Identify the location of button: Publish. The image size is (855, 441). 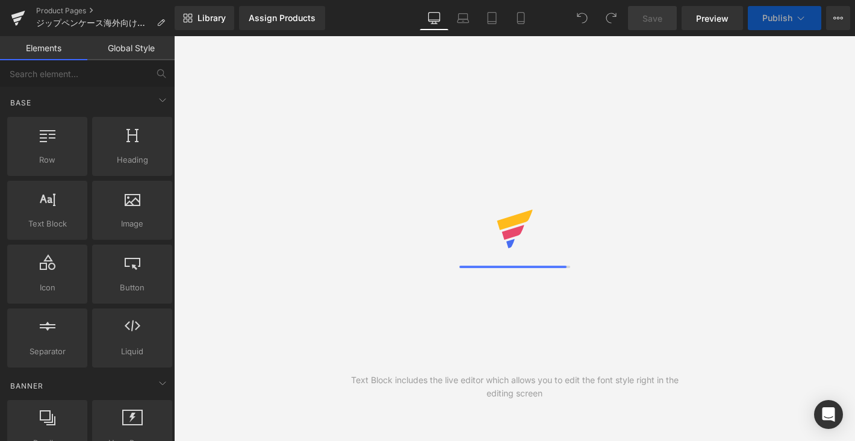
(784, 18).